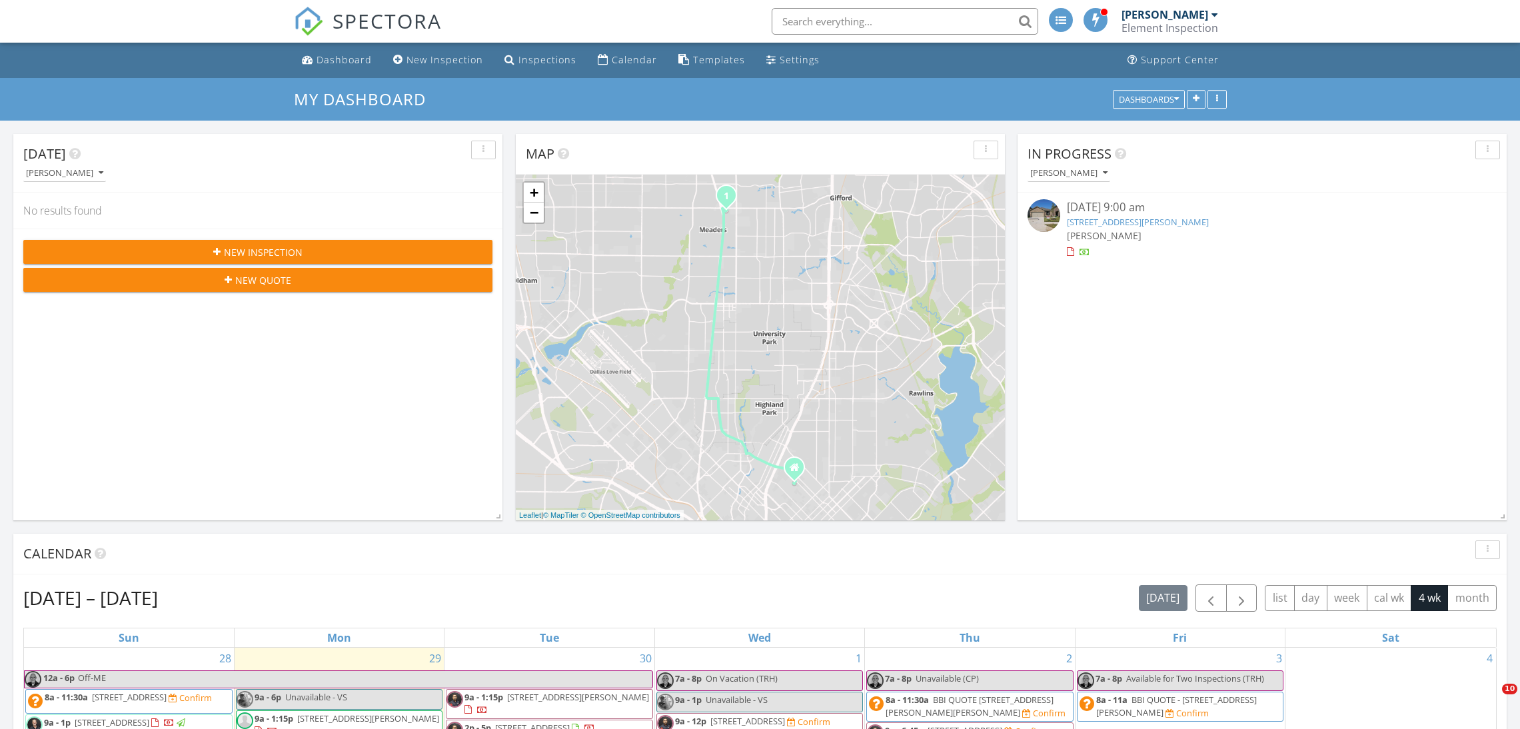 This screenshot has height=729, width=1520. Describe the element at coordinates (435, 658) in the screenshot. I see `a: Go to September 29, 2025` at that location.